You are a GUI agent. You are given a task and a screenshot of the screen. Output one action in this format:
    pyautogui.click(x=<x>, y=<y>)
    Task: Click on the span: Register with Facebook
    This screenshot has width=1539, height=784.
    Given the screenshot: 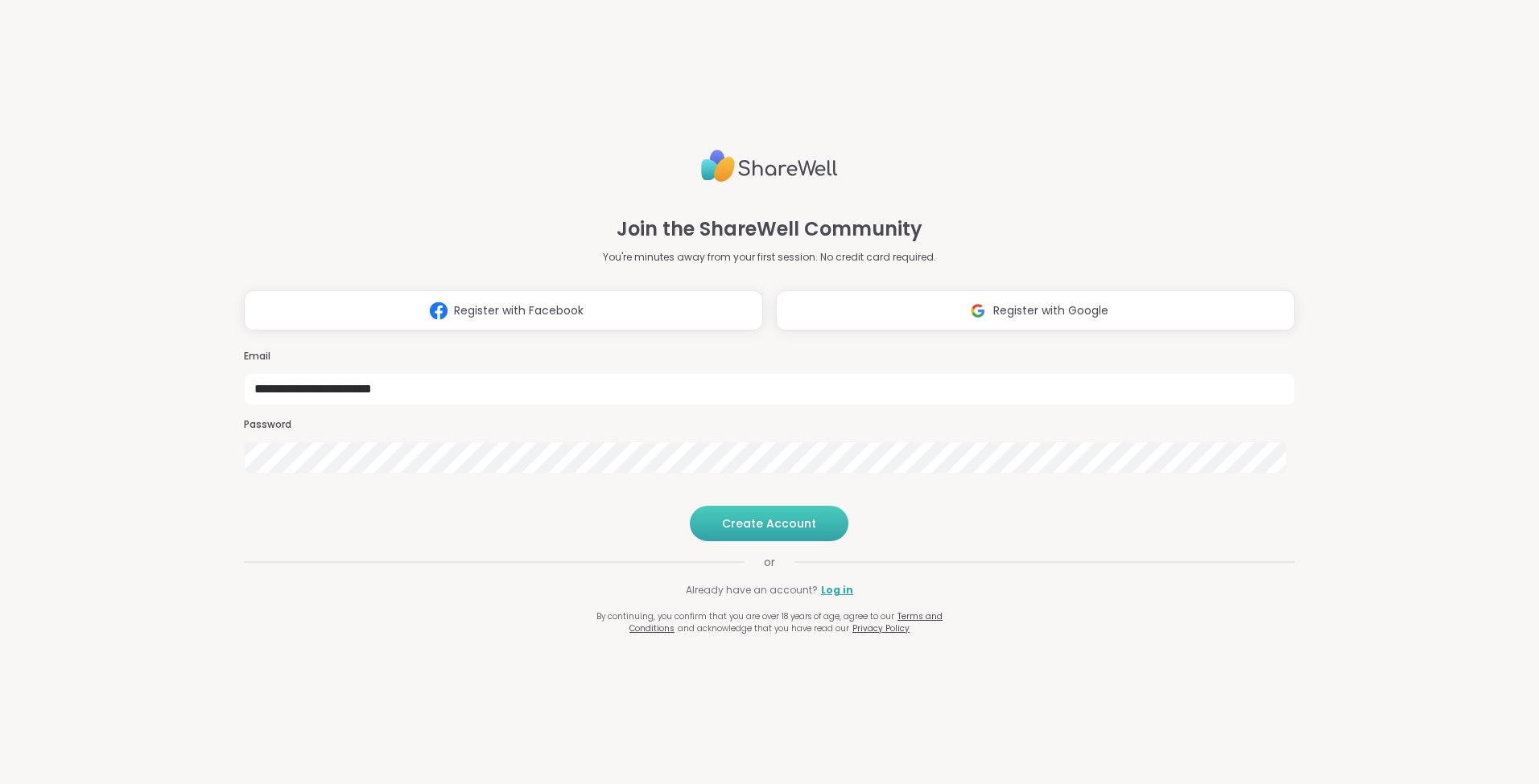 What is the action you would take?
    pyautogui.click(x=519, y=310)
    